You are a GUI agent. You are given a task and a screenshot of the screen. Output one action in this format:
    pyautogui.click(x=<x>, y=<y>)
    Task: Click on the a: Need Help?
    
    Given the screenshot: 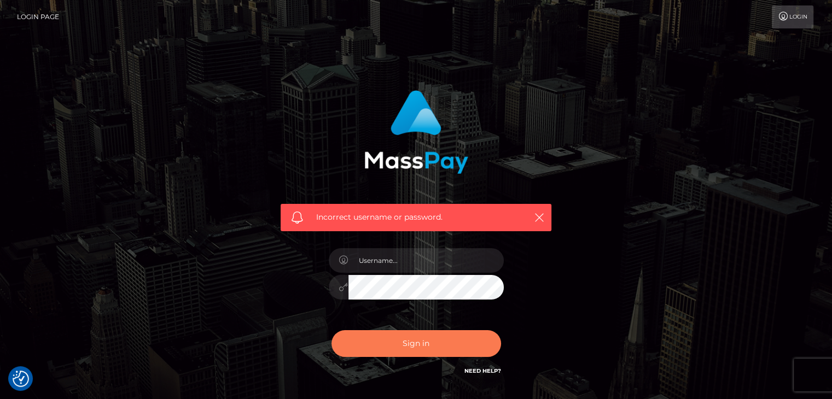 What is the action you would take?
    pyautogui.click(x=482, y=371)
    